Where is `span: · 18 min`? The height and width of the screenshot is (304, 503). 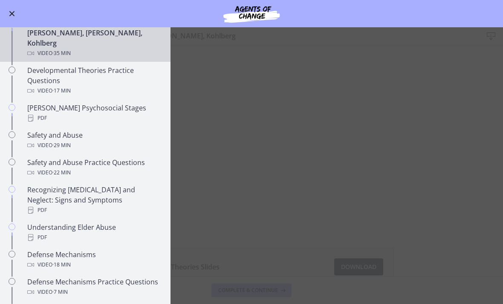 span: · 18 min is located at coordinates (61, 265).